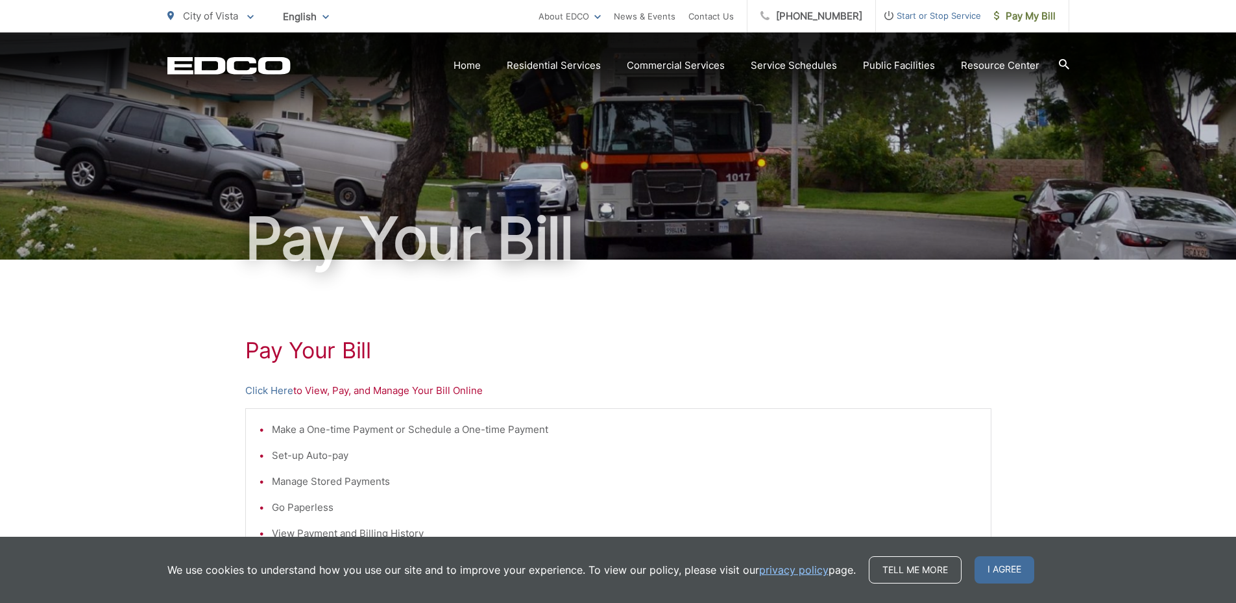  I want to click on li: Manage Stored Payments, so click(625, 482).